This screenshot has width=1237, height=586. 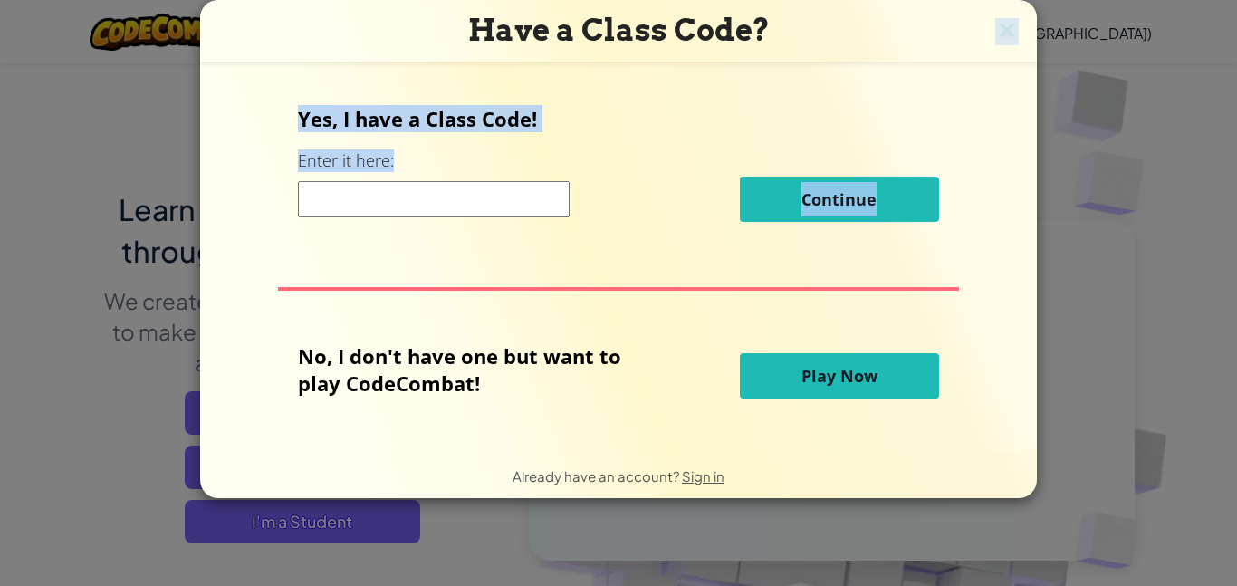 What do you see at coordinates (702, 475) in the screenshot?
I see `span: Sign in` at bounding box center [702, 475].